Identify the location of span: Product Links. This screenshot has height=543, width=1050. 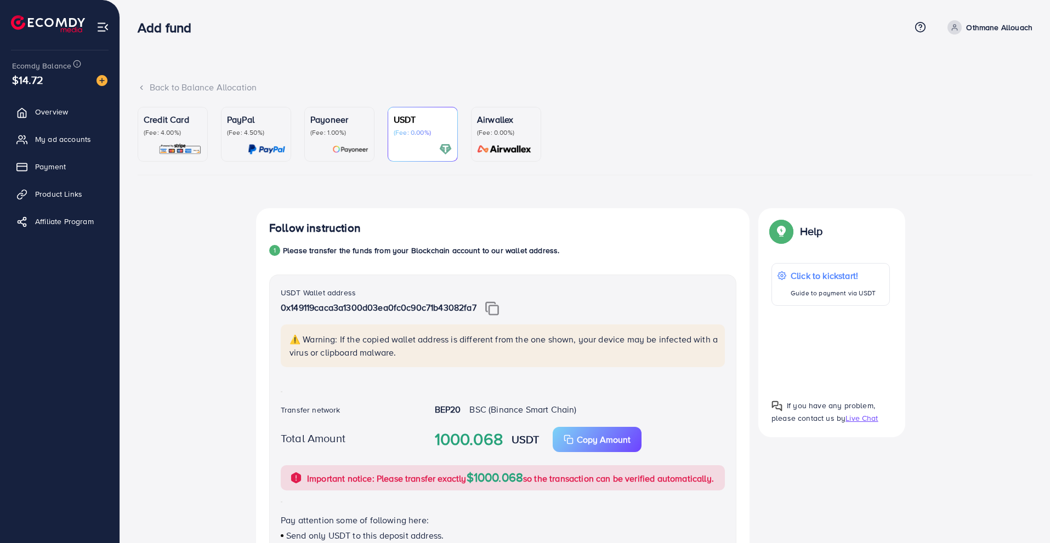
(59, 194).